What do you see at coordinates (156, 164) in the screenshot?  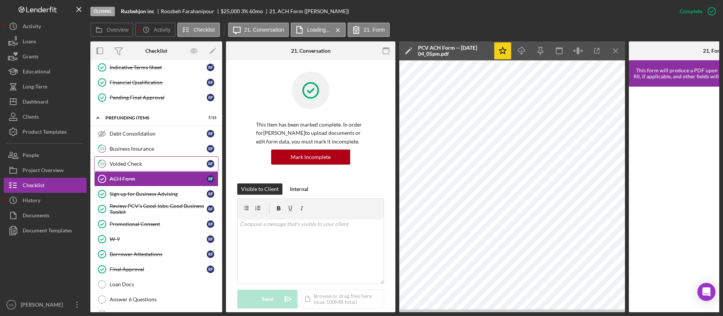 I see `a: 20Voided CheckRF` at bounding box center [156, 164].